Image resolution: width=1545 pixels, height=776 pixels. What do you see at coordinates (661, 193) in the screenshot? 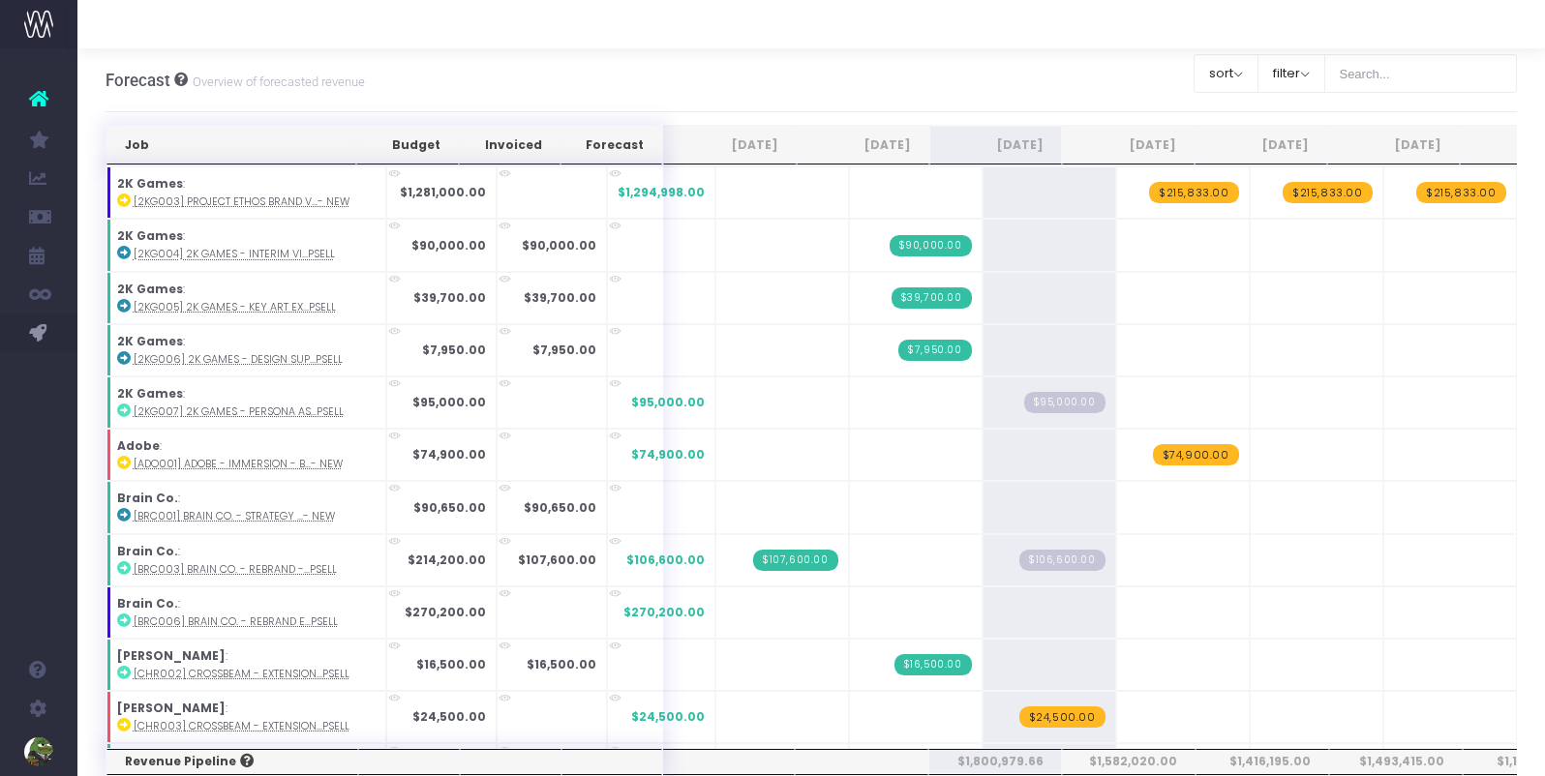
I see `span: $1,294,998.00` at bounding box center [661, 193].